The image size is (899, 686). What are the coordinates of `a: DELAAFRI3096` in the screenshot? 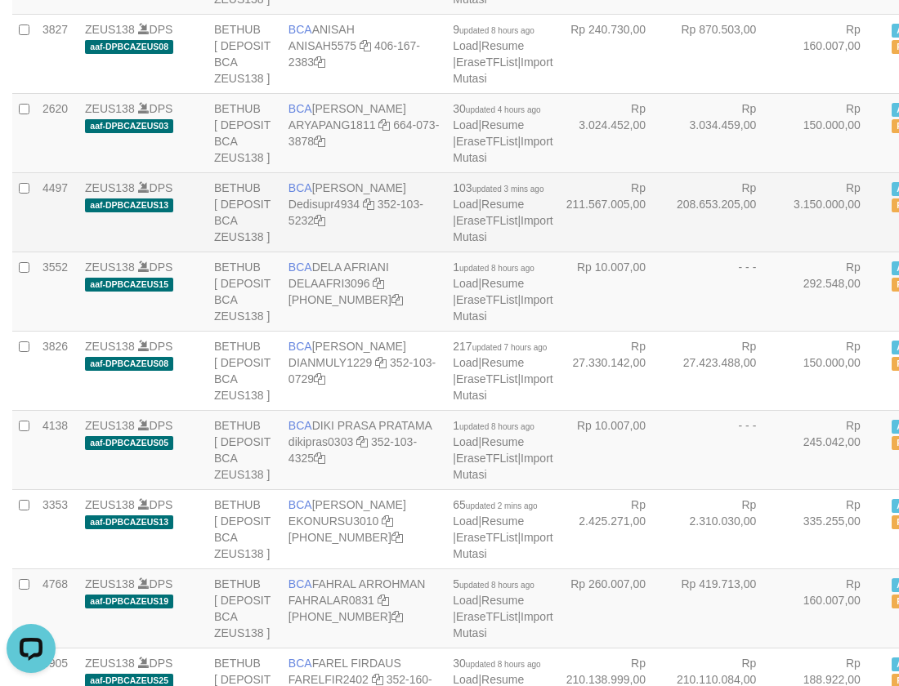 It's located at (329, 284).